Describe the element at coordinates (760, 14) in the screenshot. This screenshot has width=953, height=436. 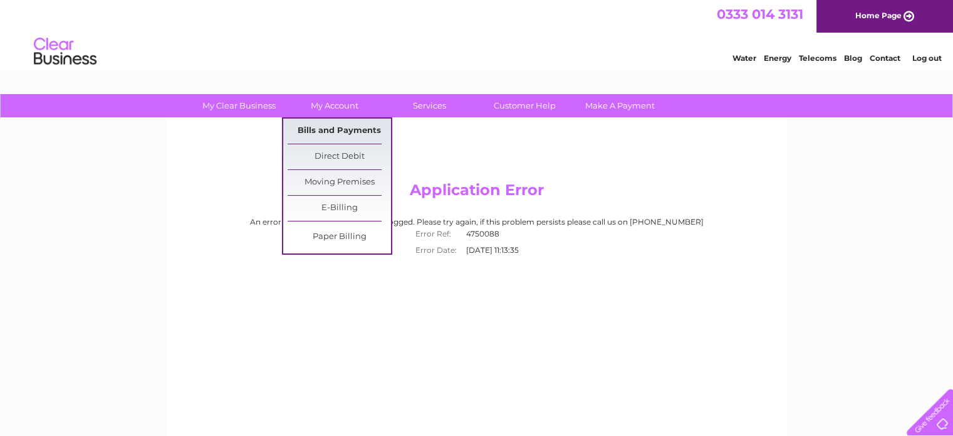
I see `span: 0333 014 3131` at that location.